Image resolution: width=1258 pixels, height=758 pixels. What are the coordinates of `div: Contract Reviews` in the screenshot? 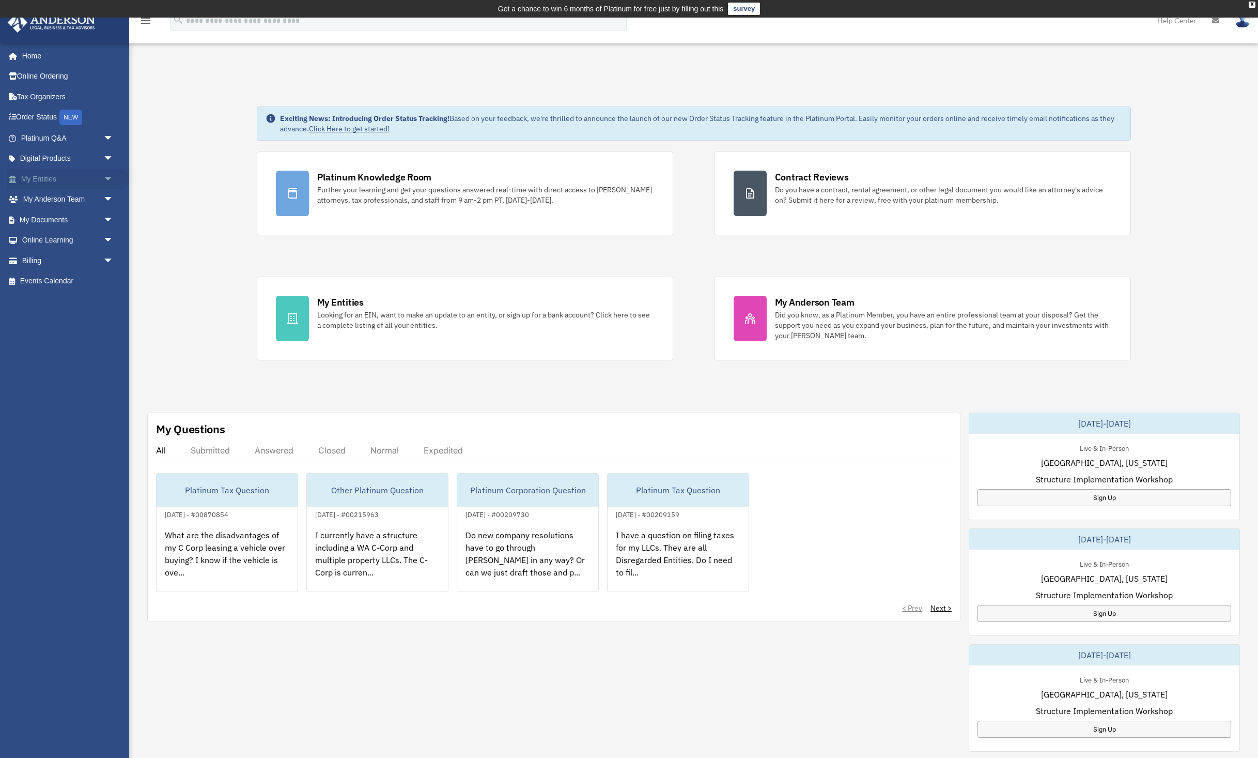 It's located at (812, 177).